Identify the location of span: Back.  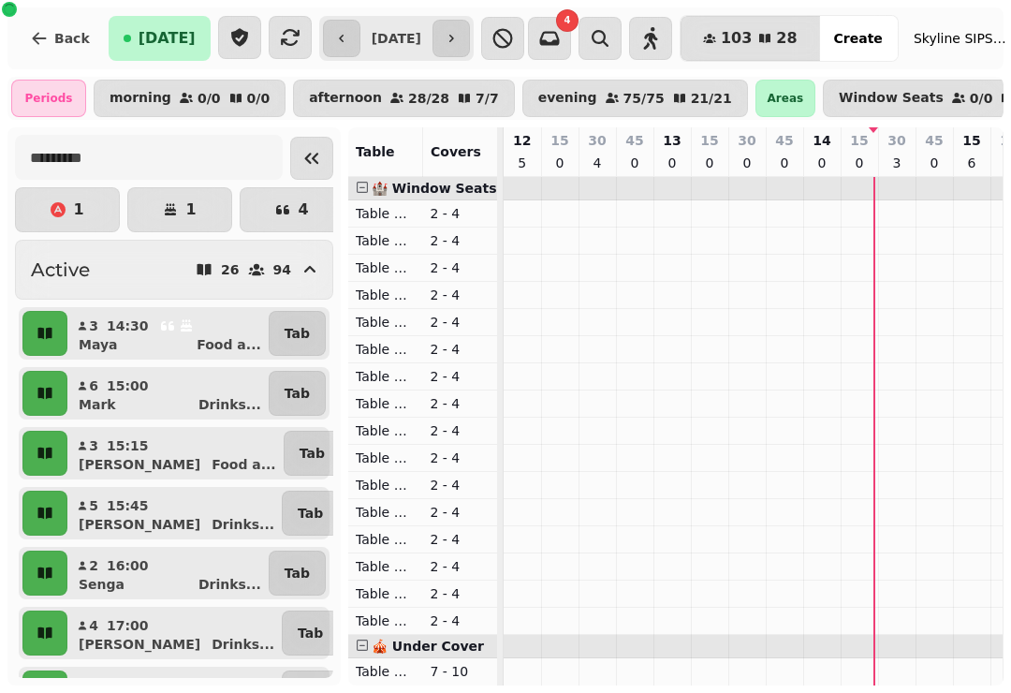
(72, 38).